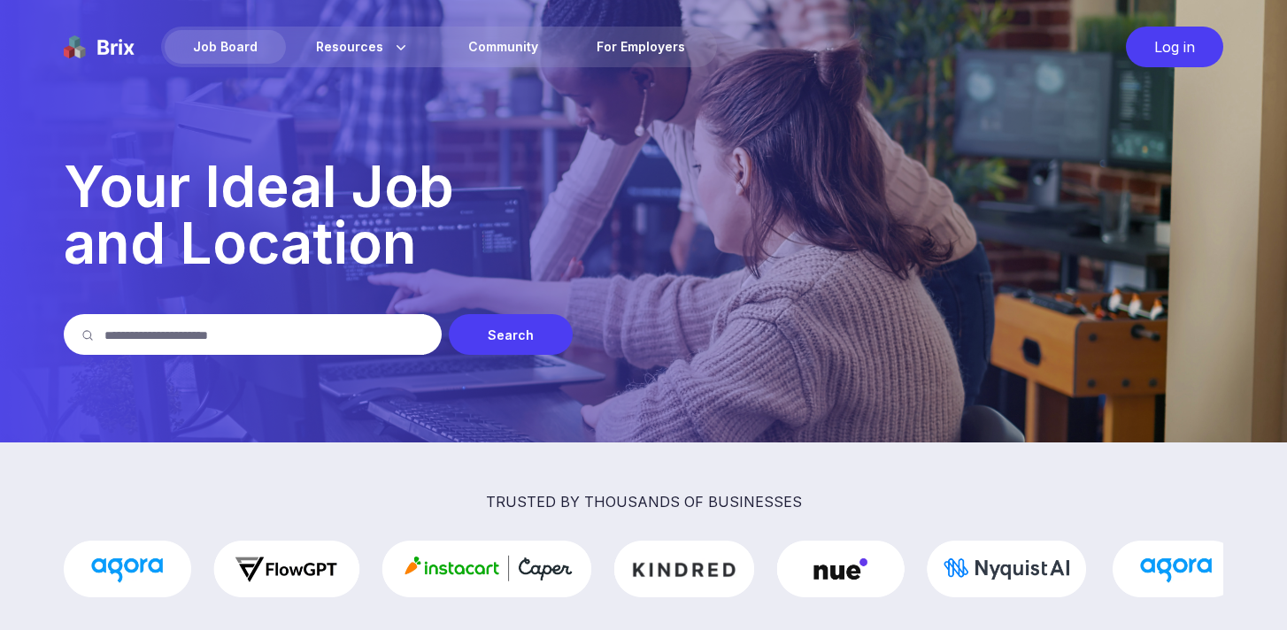  What do you see at coordinates (225, 47) in the screenshot?
I see `div: Job Board` at bounding box center [225, 47].